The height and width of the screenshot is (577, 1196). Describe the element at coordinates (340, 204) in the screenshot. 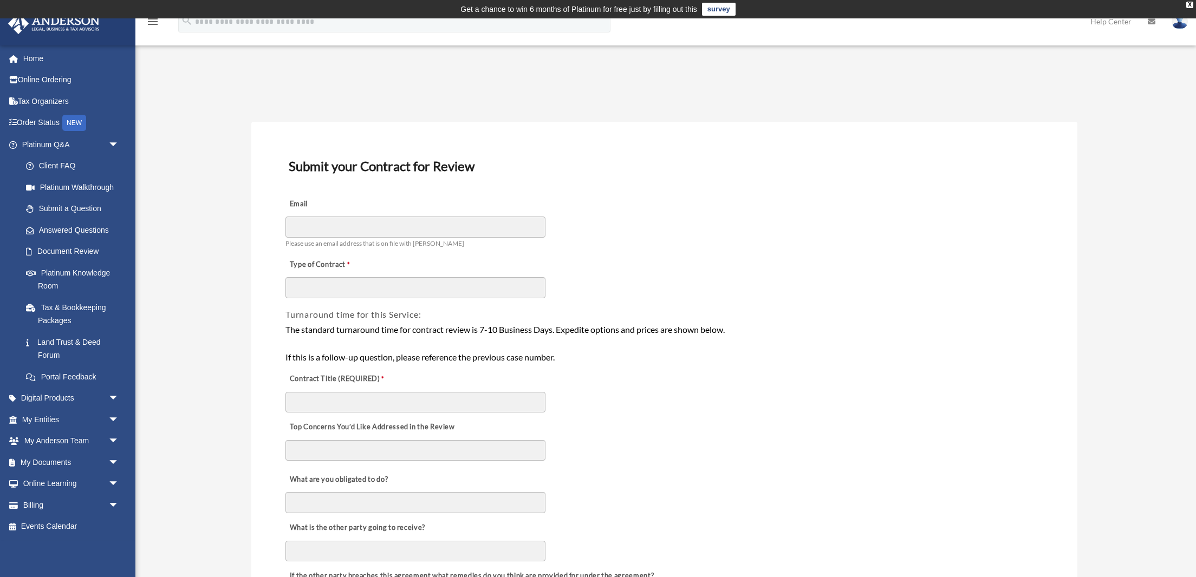

I see `label: Email` at that location.